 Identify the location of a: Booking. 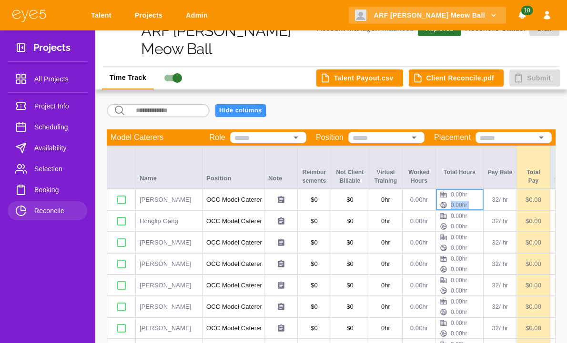
(47, 190).